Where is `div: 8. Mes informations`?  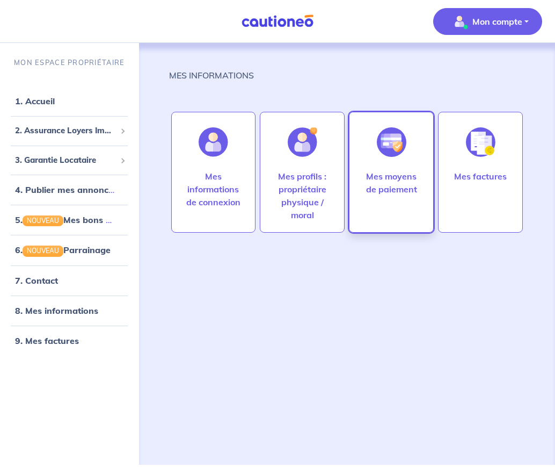 div: 8. Mes informations is located at coordinates (69, 310).